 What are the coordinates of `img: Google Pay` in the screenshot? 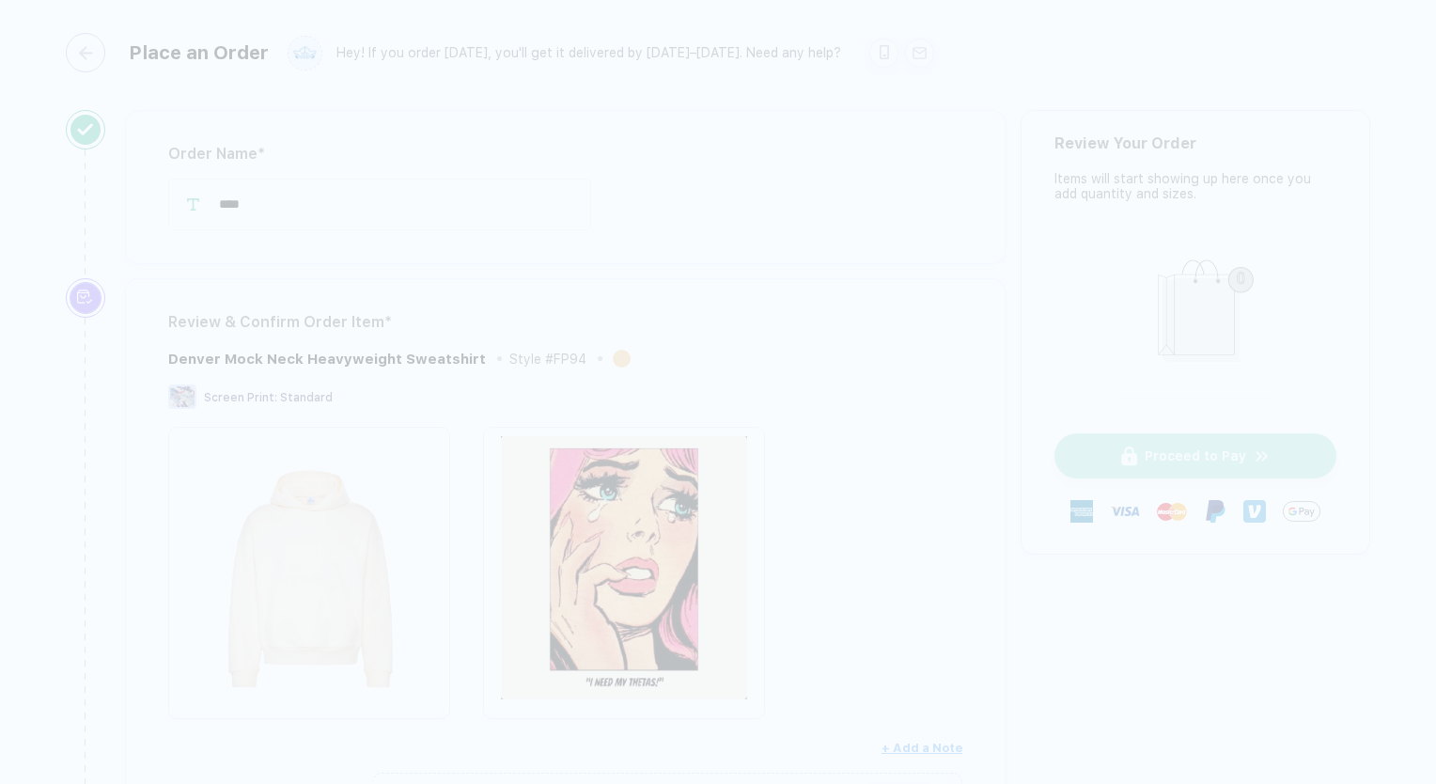 It's located at (1302, 511).